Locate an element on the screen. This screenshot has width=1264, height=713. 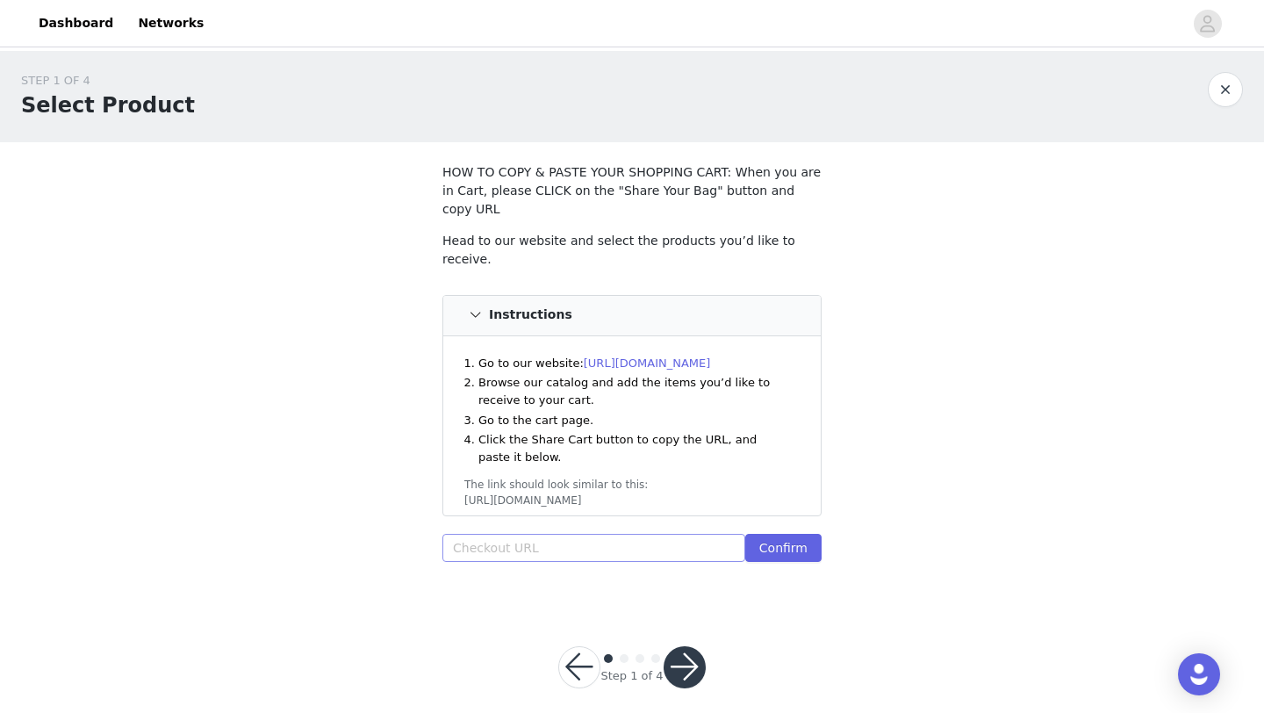
h1: Select Product is located at coordinates (108, 105).